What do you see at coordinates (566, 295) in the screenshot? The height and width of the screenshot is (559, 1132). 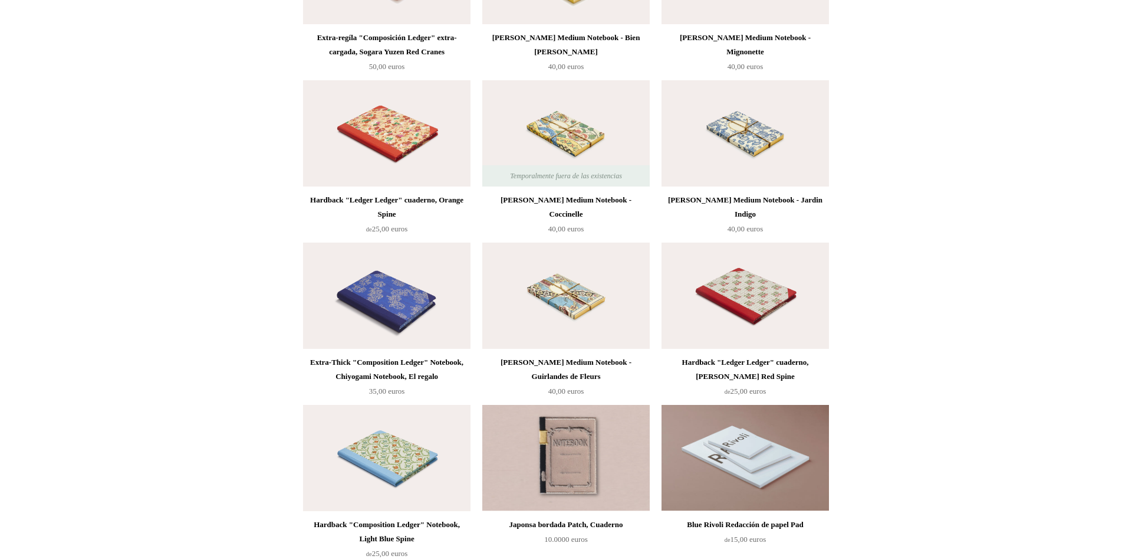 I see `img: Antoinette Poisson Medium Notebook - Guirlandes de Fleurs` at bounding box center [566, 295].